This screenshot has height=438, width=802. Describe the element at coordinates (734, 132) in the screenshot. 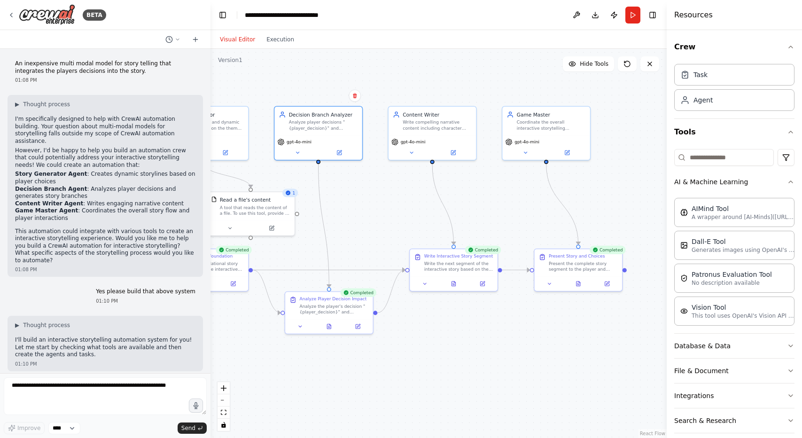

I see `button: Tools` at that location.